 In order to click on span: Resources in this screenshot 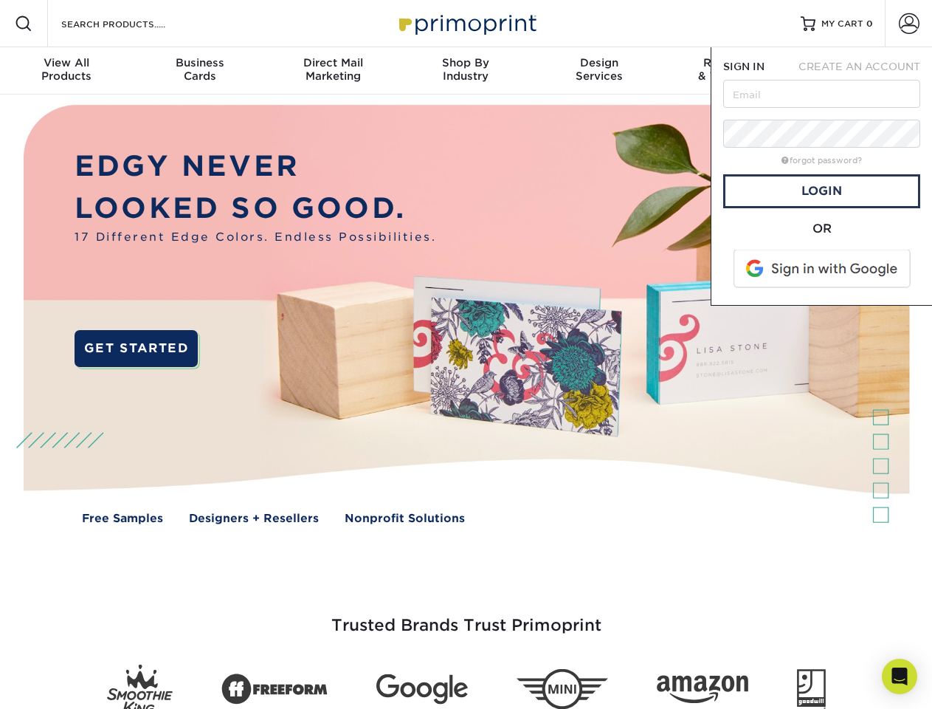, I will do `click(732, 63)`.